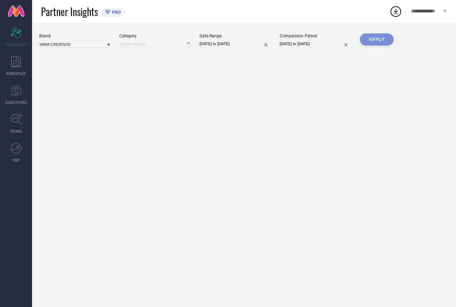  I want to click on div: Category, so click(155, 36).